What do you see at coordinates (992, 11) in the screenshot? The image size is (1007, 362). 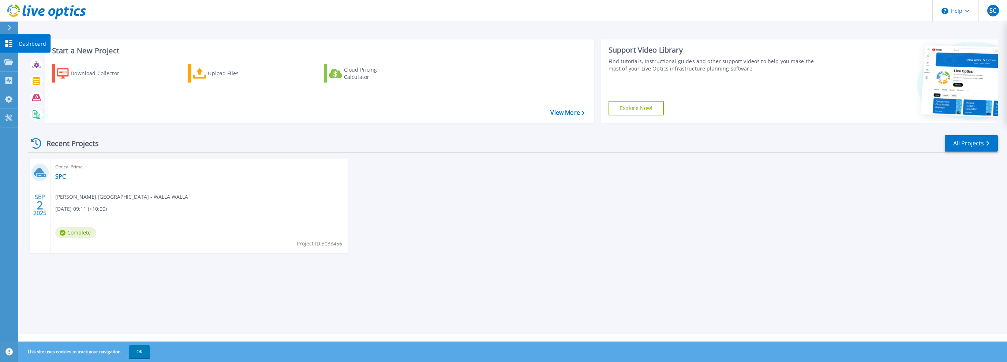 I see `span: SC` at bounding box center [992, 11].